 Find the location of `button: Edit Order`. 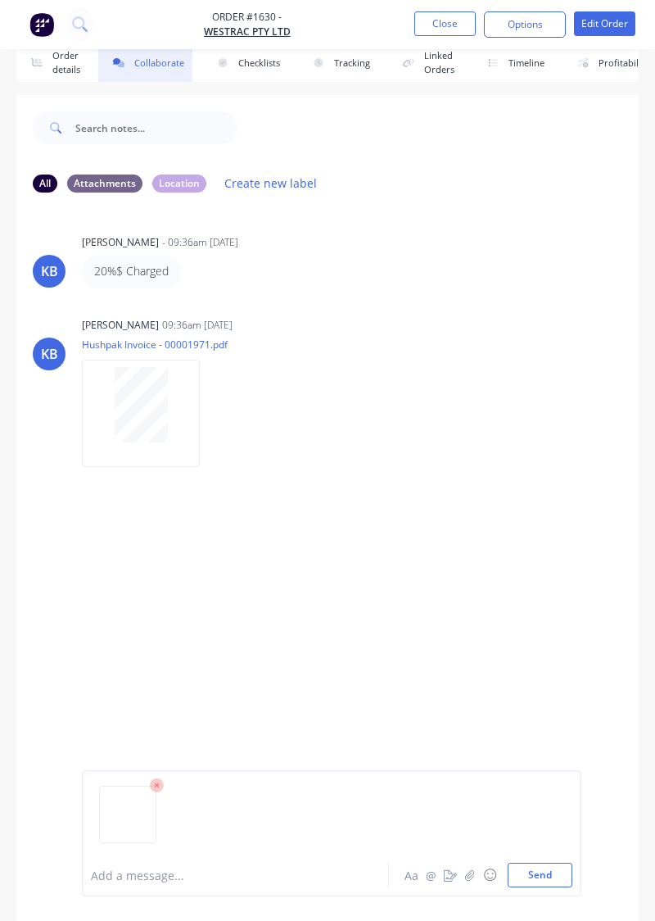

button: Edit Order is located at coordinates (605, 24).